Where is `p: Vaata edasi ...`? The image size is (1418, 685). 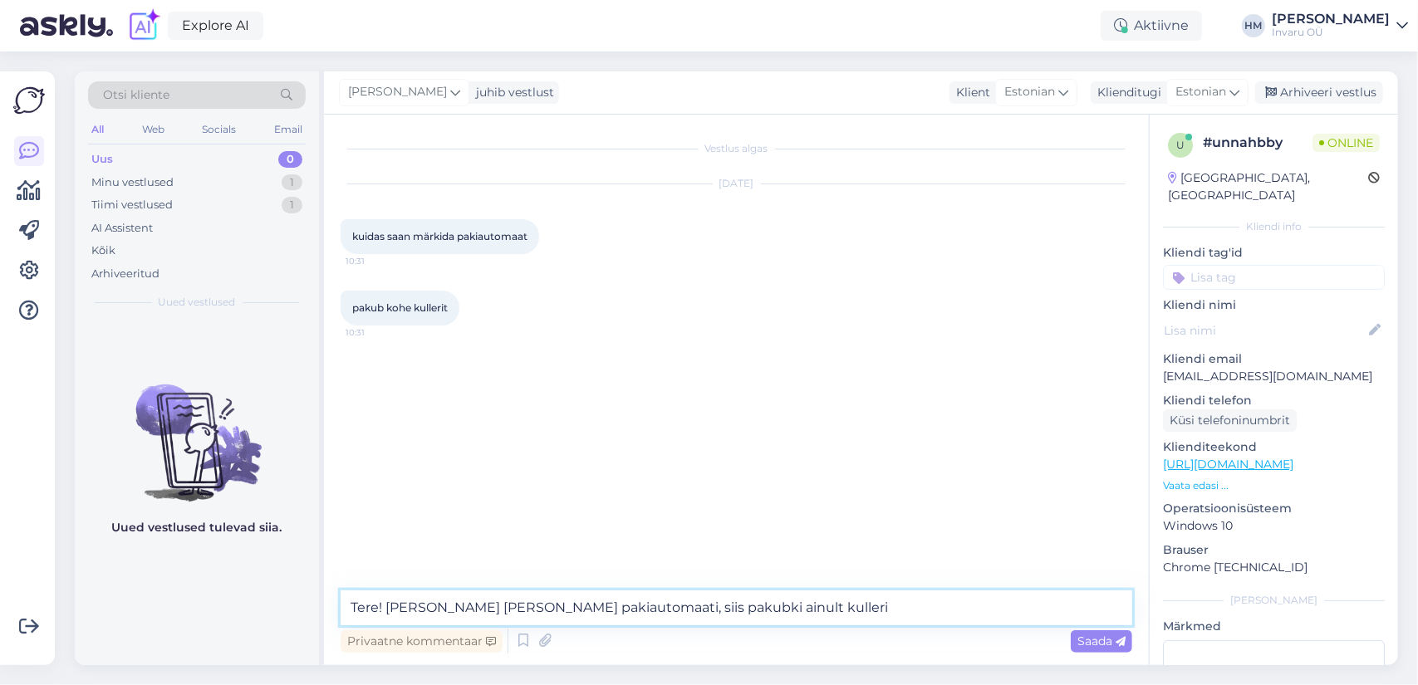 p: Vaata edasi ... is located at coordinates (1274, 486).